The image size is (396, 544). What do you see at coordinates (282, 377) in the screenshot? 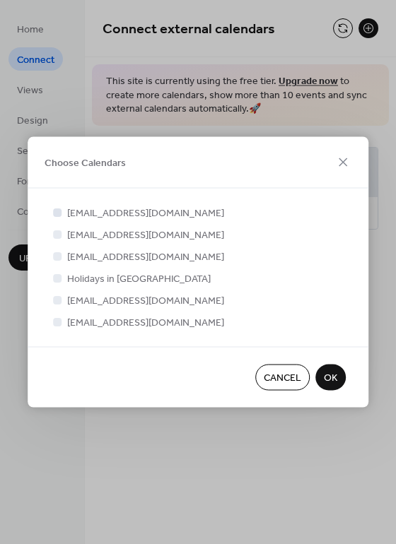
I see `button: Cancel` at bounding box center [282, 377].